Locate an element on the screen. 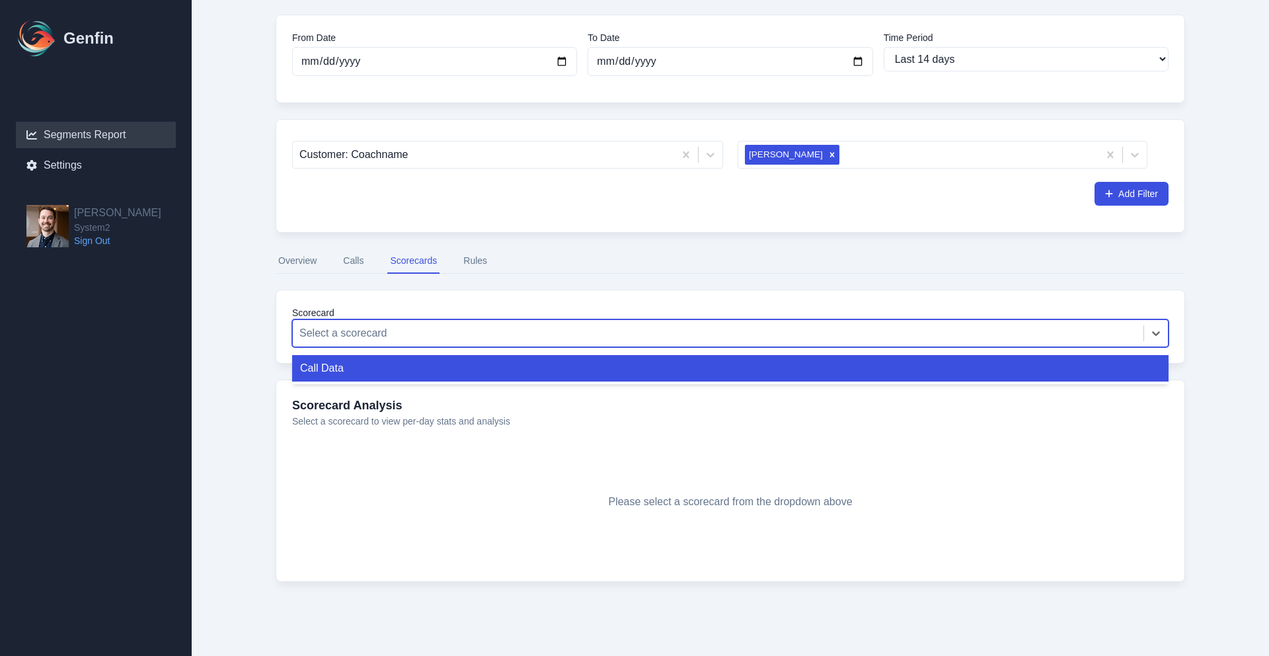 This screenshot has height=656, width=1269. a: Settings is located at coordinates (96, 165).